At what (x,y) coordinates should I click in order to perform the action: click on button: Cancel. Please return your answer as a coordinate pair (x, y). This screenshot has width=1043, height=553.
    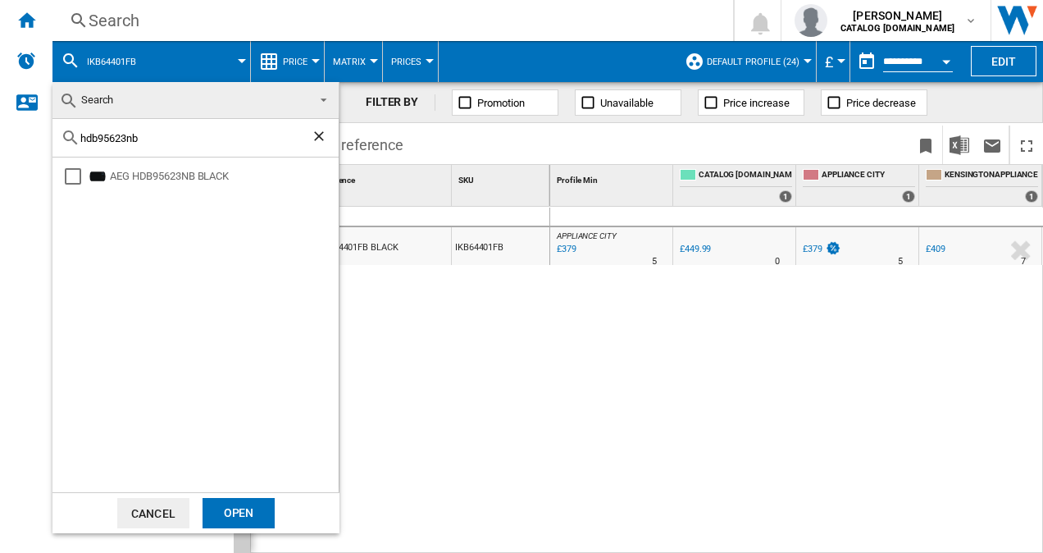
    Looking at the image, I should click on (153, 513).